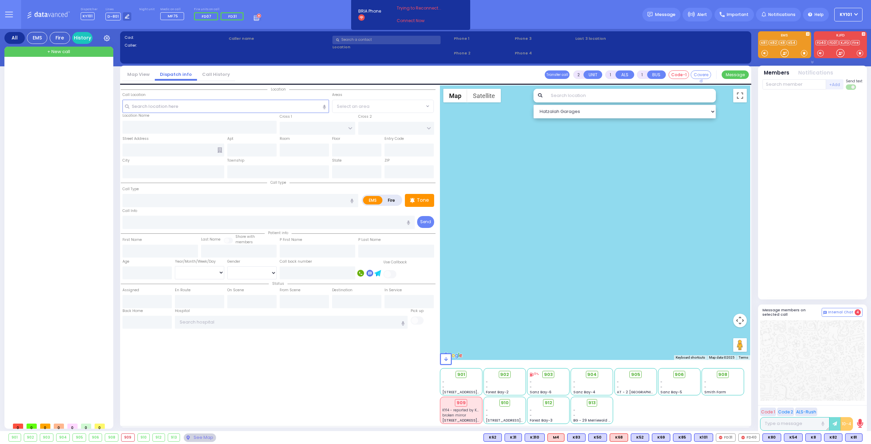 Image resolution: width=871 pixels, height=444 pixels. I want to click on a: Open this area in Google Maps (opens a new window), so click(453, 355).